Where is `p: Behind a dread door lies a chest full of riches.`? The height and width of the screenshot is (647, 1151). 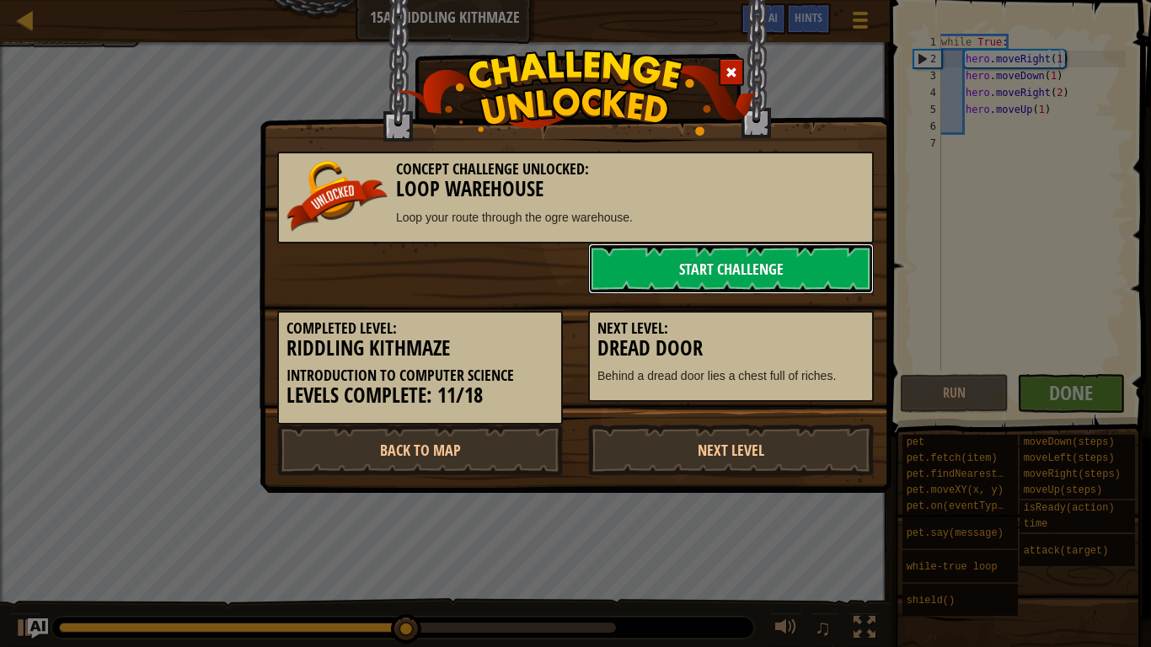
p: Behind a dread door lies a chest full of riches. is located at coordinates (730, 376).